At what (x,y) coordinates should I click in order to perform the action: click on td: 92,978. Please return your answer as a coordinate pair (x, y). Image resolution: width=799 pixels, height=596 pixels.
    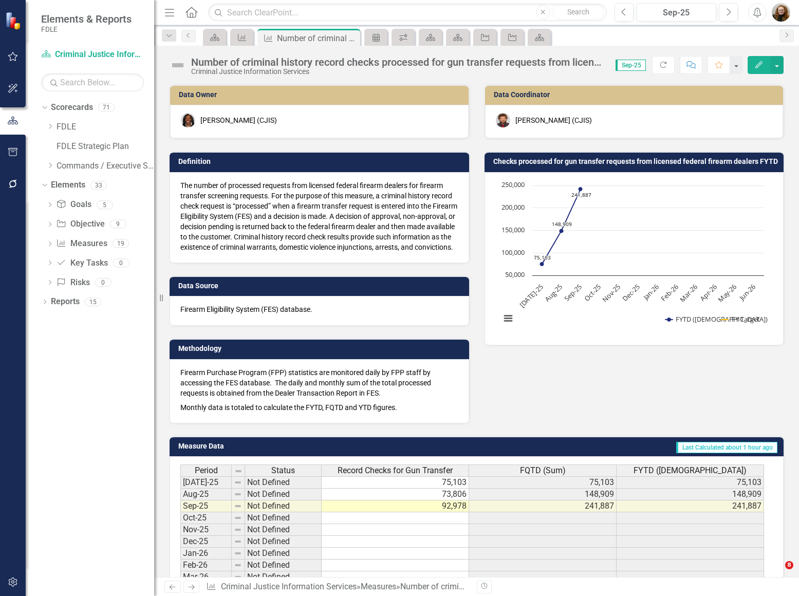
    Looking at the image, I should click on (395, 506).